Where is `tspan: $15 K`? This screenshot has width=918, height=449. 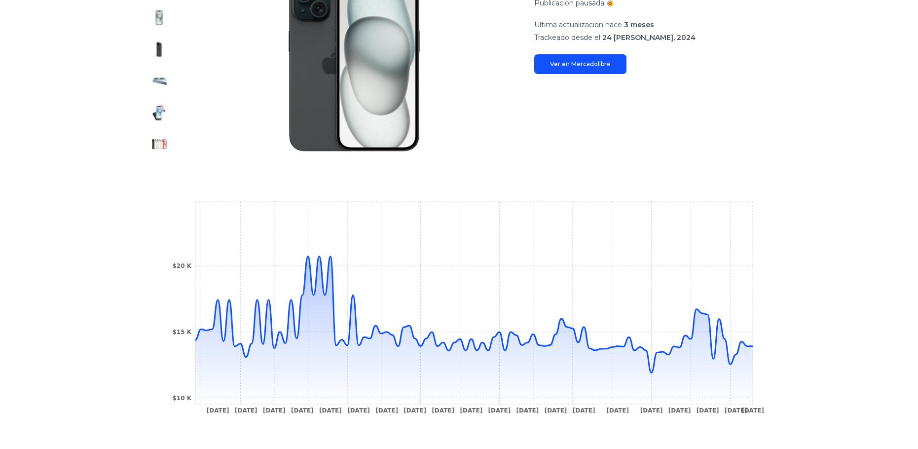 tspan: $15 K is located at coordinates (182, 332).